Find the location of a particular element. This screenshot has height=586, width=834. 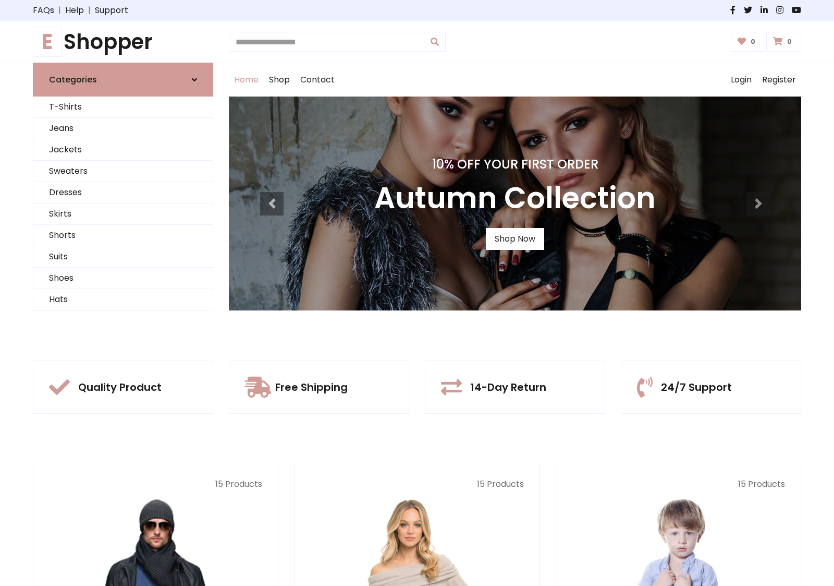

a: Contact is located at coordinates (318, 80).